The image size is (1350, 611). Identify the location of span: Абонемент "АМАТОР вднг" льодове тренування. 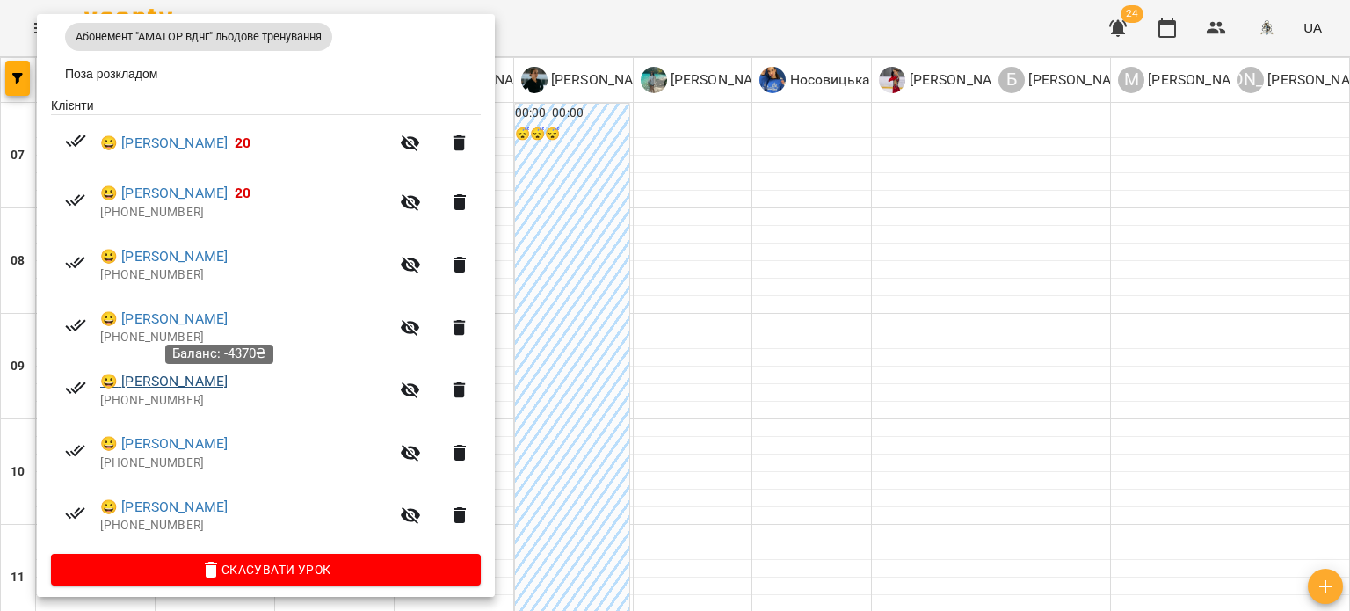
(199, 37).